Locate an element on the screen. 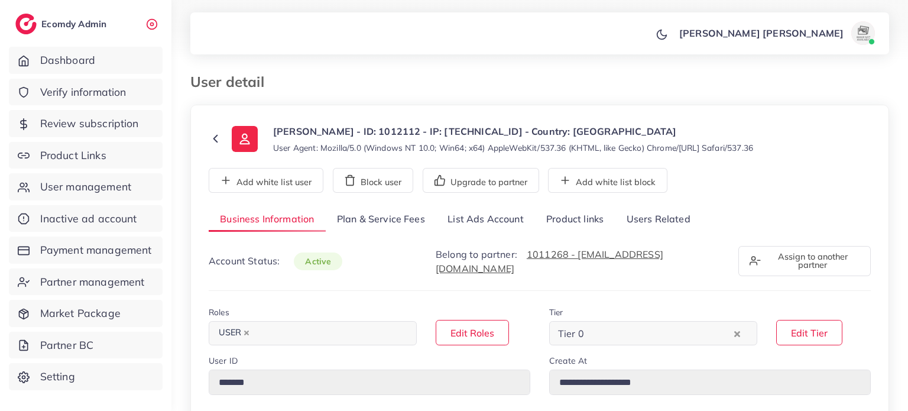 The image size is (908, 411). span: USER is located at coordinates (234, 333).